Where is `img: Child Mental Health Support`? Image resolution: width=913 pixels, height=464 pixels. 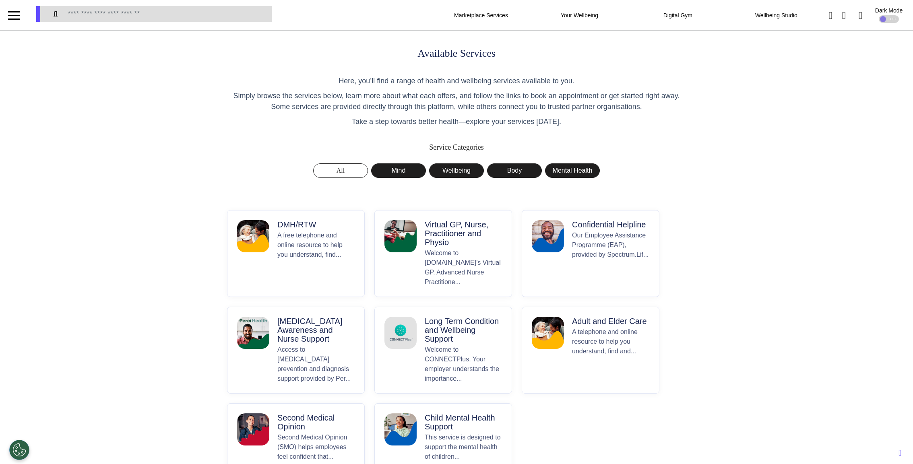 img: Child Mental Health Support is located at coordinates (400, 429).